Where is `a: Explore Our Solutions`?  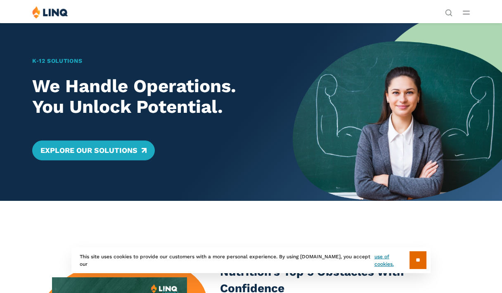
a: Explore Our Solutions is located at coordinates (93, 150).